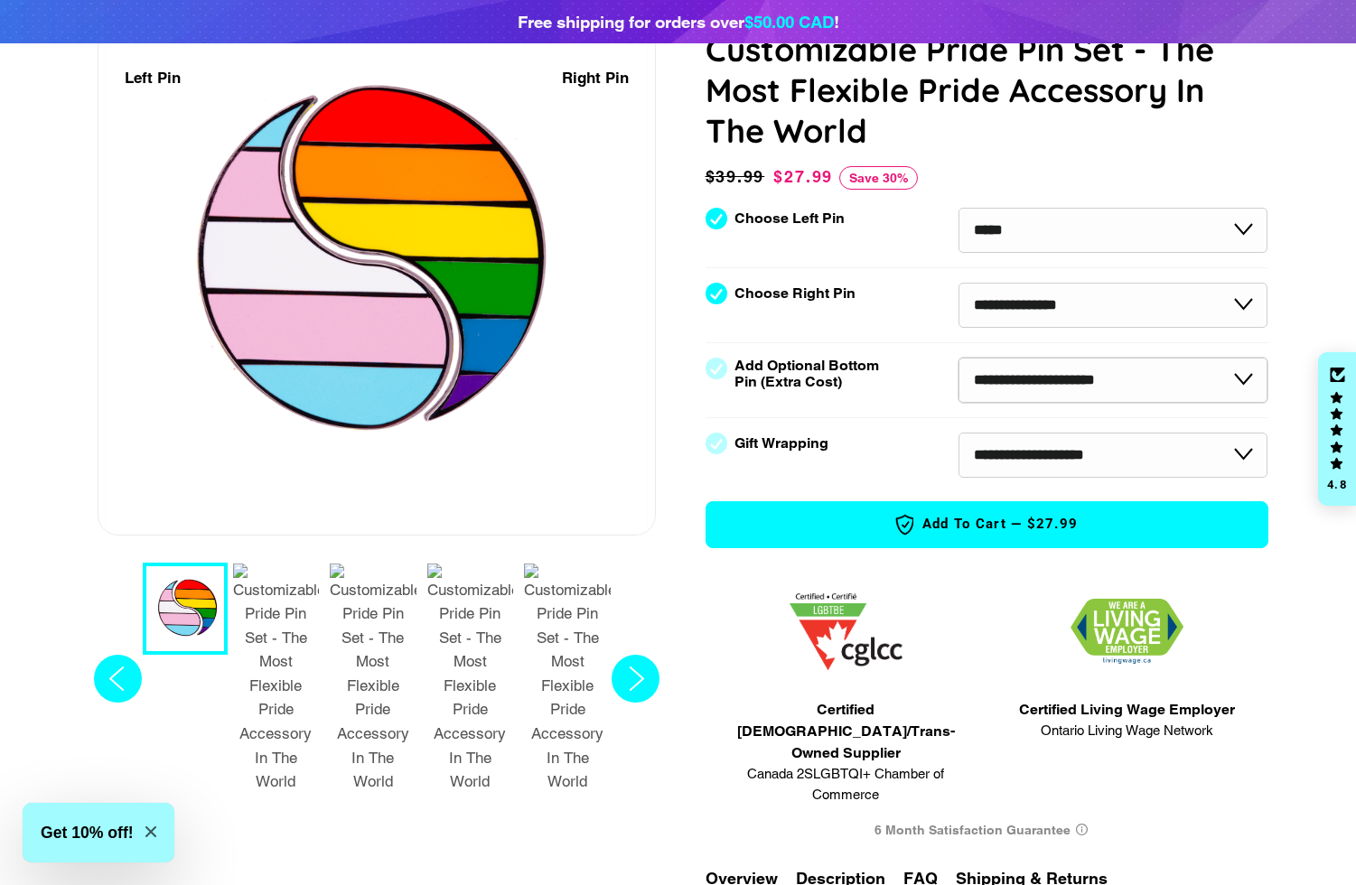  I want to click on span: Canada 2SLGBTQI+ Chamber of Commerce, so click(847, 784).